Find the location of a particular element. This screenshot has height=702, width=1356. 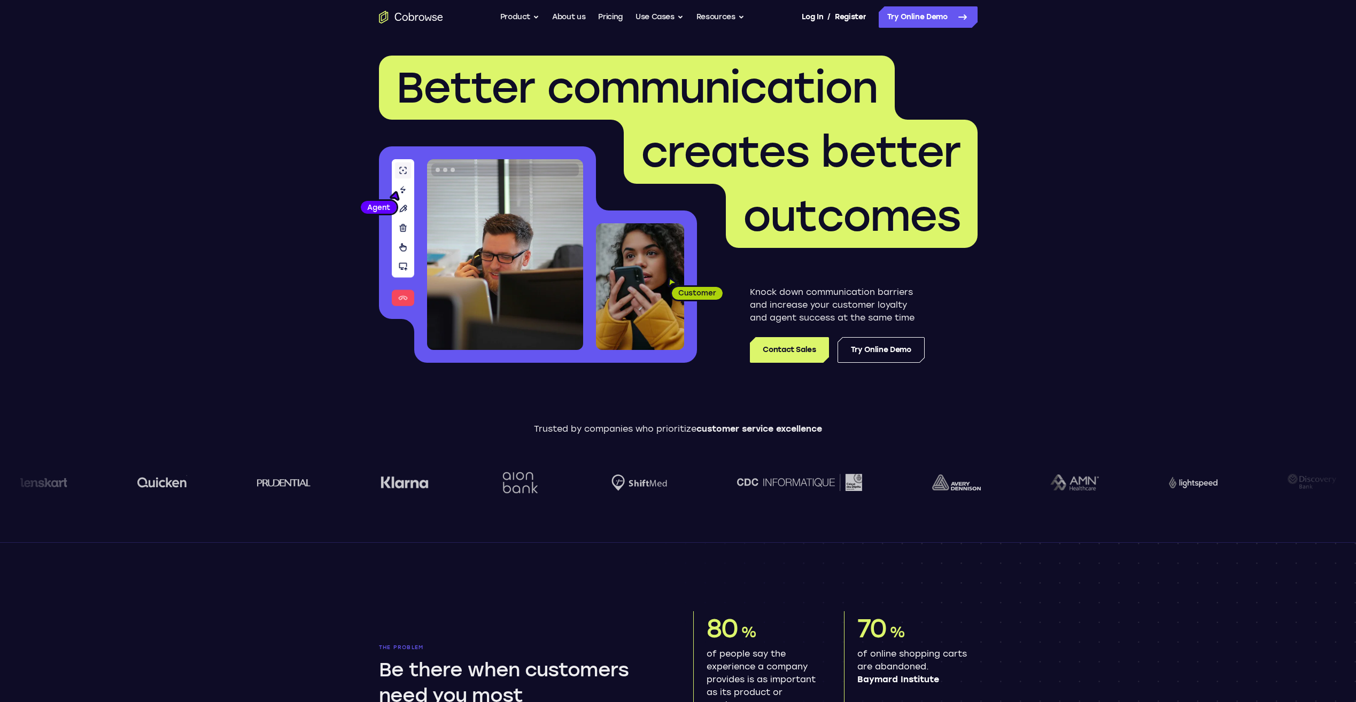

span: Baymard Institute is located at coordinates (913, 680).